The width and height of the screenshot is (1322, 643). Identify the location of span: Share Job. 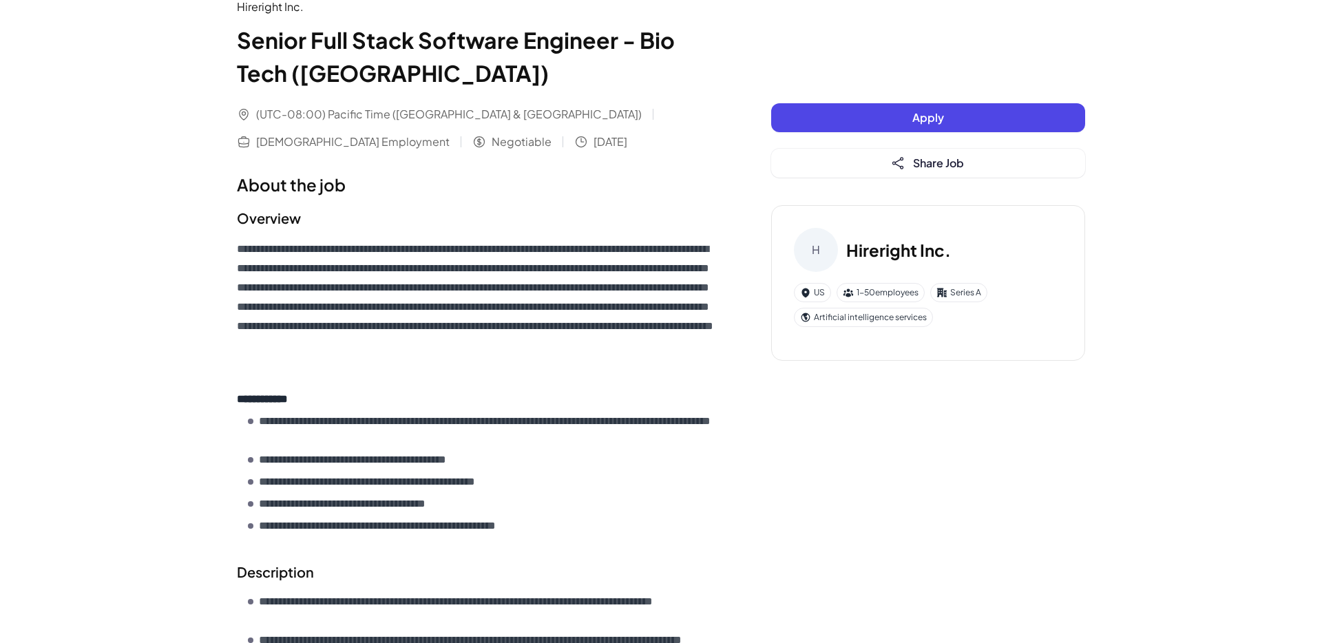
(938, 162).